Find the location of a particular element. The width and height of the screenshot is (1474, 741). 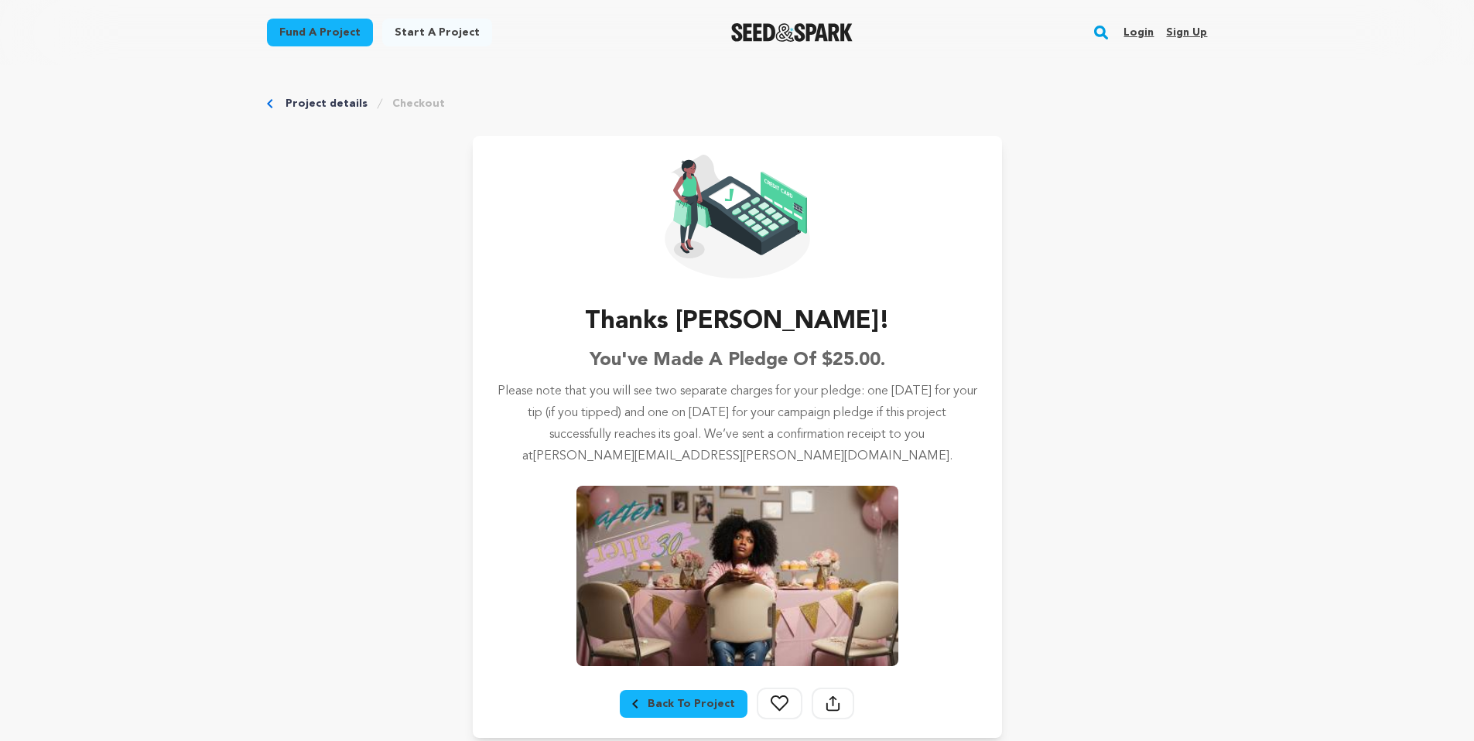

img: Seed&Spark Confirmation Icon is located at coordinates (737, 217).